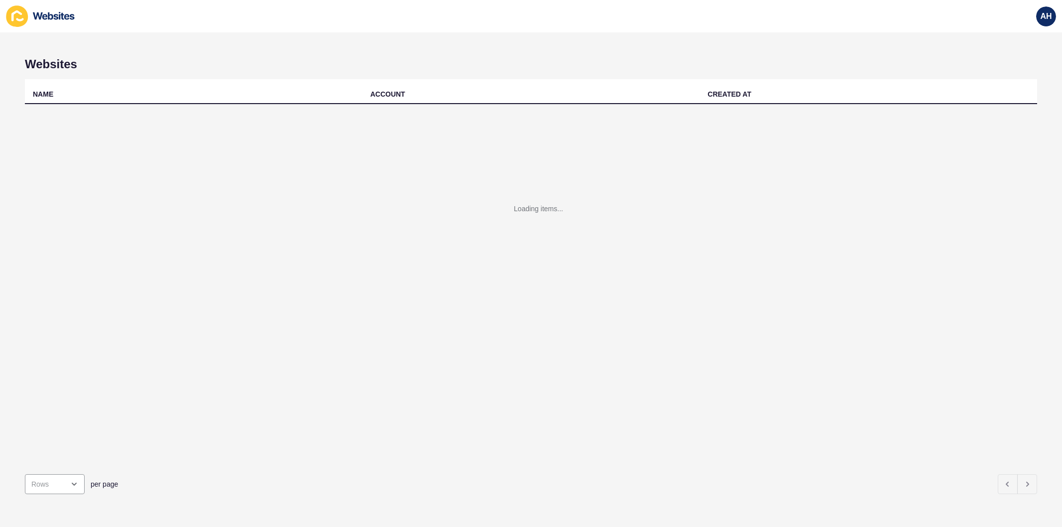 This screenshot has height=527, width=1062. Describe the element at coordinates (388, 94) in the screenshot. I see `div: ACCOUNT` at that location.